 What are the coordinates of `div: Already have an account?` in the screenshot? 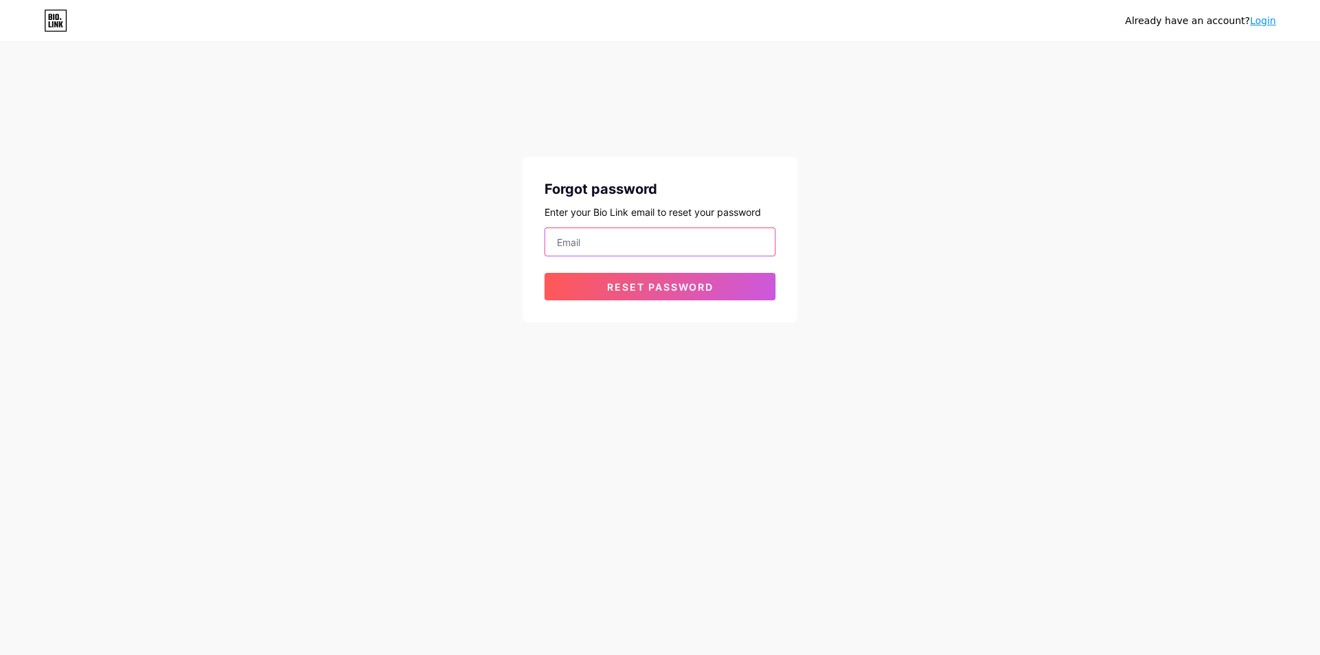 It's located at (1201, 21).